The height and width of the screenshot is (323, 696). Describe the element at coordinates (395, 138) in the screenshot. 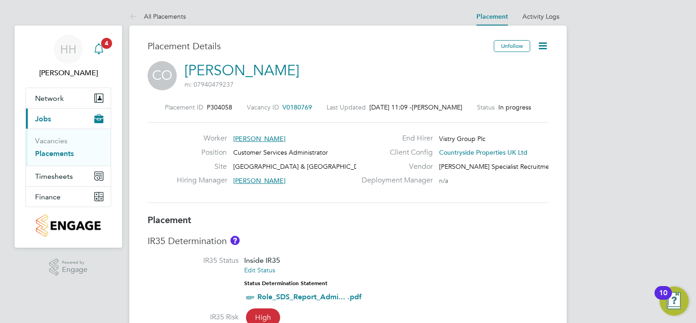

I see `label: End Hirer` at that location.